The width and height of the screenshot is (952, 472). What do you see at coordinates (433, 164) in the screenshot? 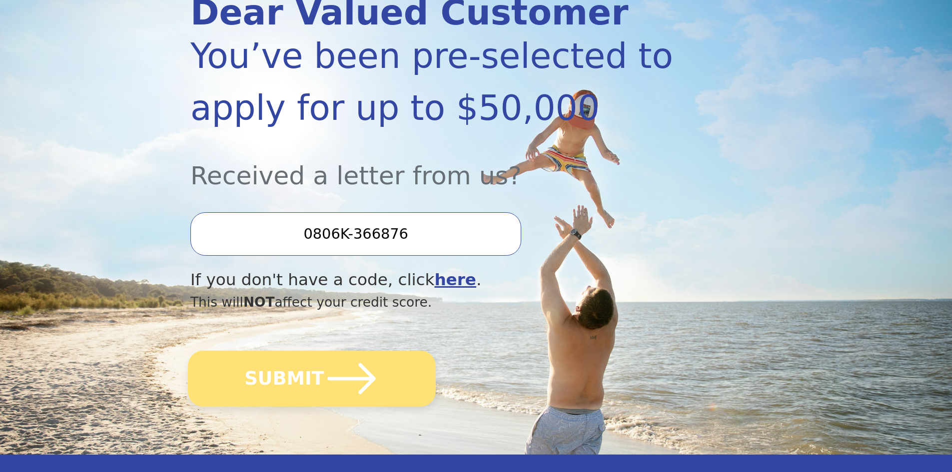
I see `div: Received a letter from us?` at bounding box center [433, 164].